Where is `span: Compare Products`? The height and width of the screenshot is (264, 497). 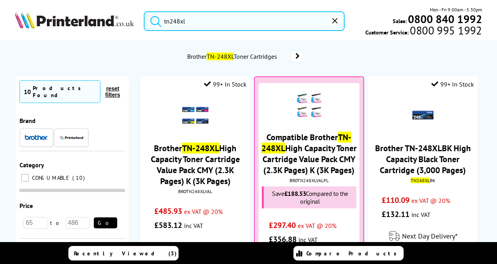 span: Compare Products is located at coordinates (354, 253).